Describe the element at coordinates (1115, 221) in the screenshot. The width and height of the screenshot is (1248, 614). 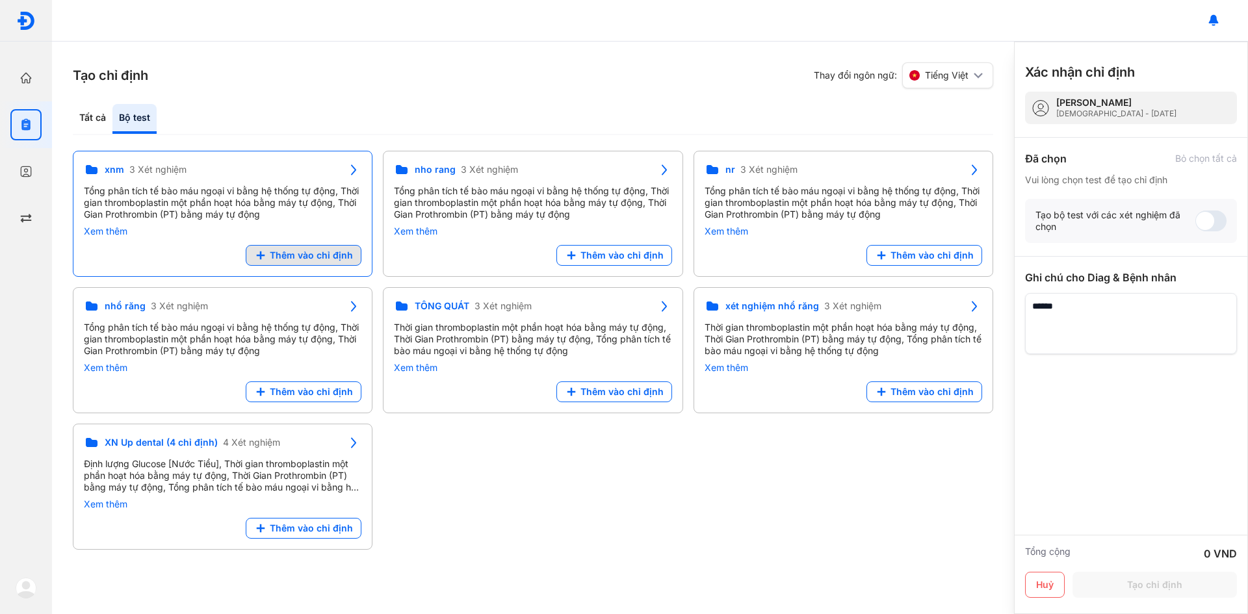
I see `div: Tạo bộ test với các xét nghiệm đã chọn` at that location.